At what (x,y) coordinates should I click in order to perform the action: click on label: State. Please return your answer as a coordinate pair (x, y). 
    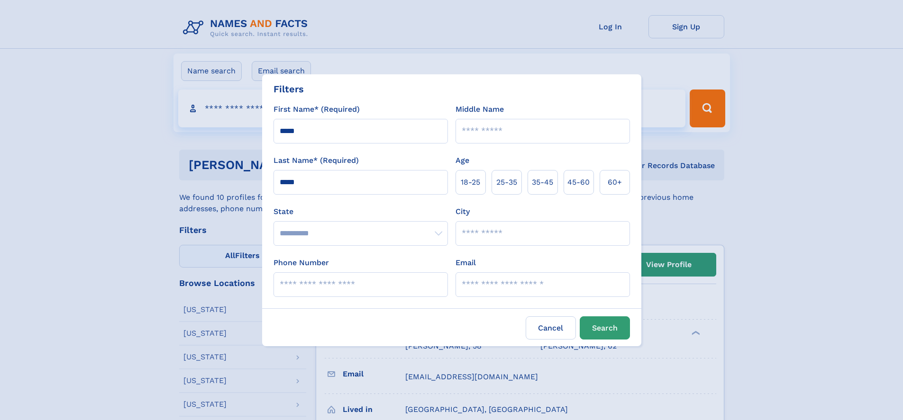
    Looking at the image, I should click on (361, 212).